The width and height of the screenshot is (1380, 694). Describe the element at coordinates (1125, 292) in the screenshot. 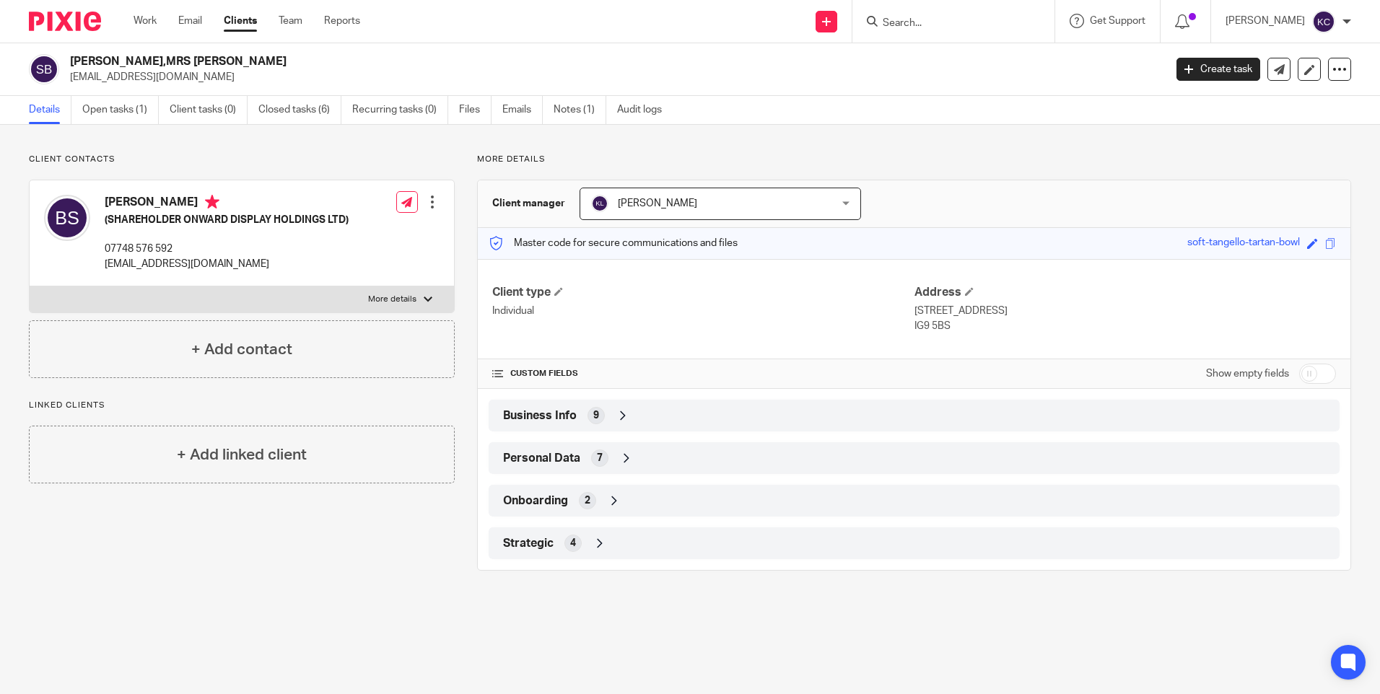

I see `h4: Address` at that location.